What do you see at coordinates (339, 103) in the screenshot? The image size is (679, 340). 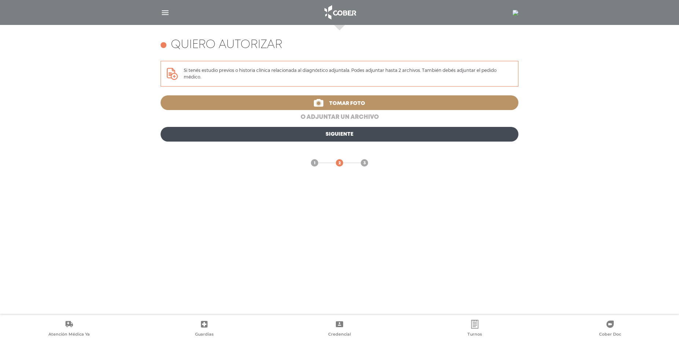 I see `a: Tomar foto` at bounding box center [339, 103].